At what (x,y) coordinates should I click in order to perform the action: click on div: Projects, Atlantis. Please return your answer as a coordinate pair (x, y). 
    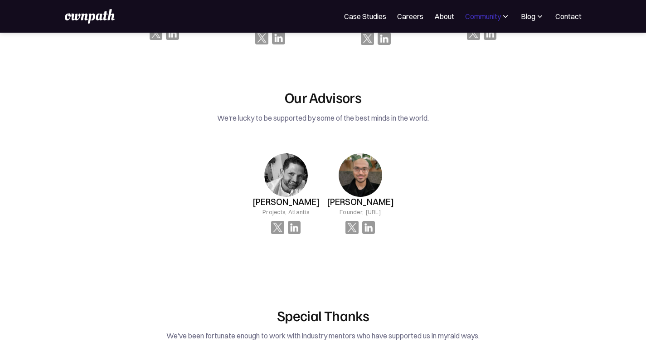
    Looking at the image, I should click on (285, 212).